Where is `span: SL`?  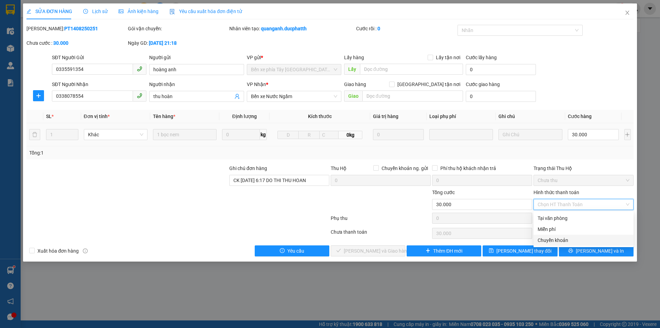
span: SL is located at coordinates (49, 116).